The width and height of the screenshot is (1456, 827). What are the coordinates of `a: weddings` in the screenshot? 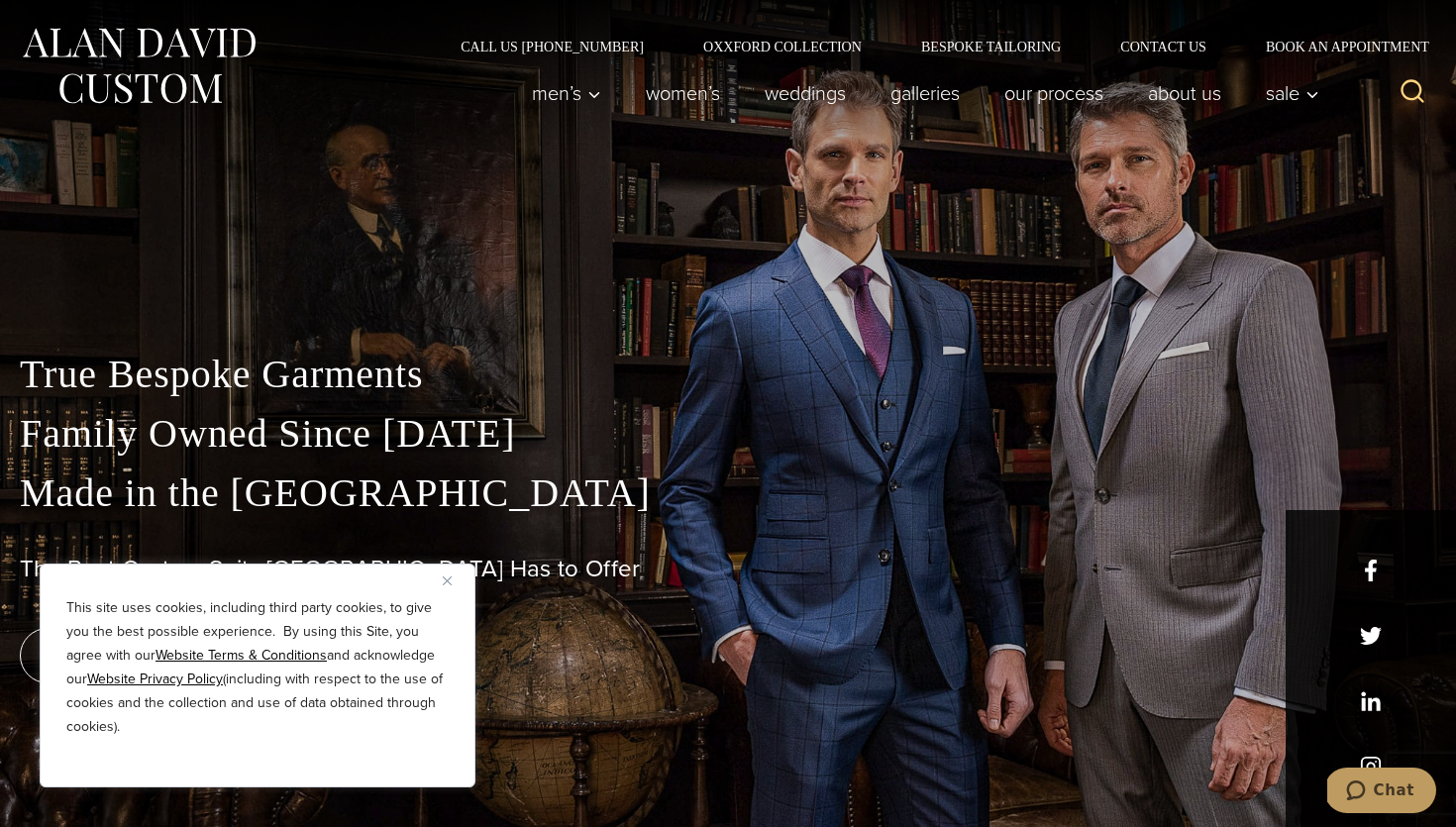 It's located at (806, 93).